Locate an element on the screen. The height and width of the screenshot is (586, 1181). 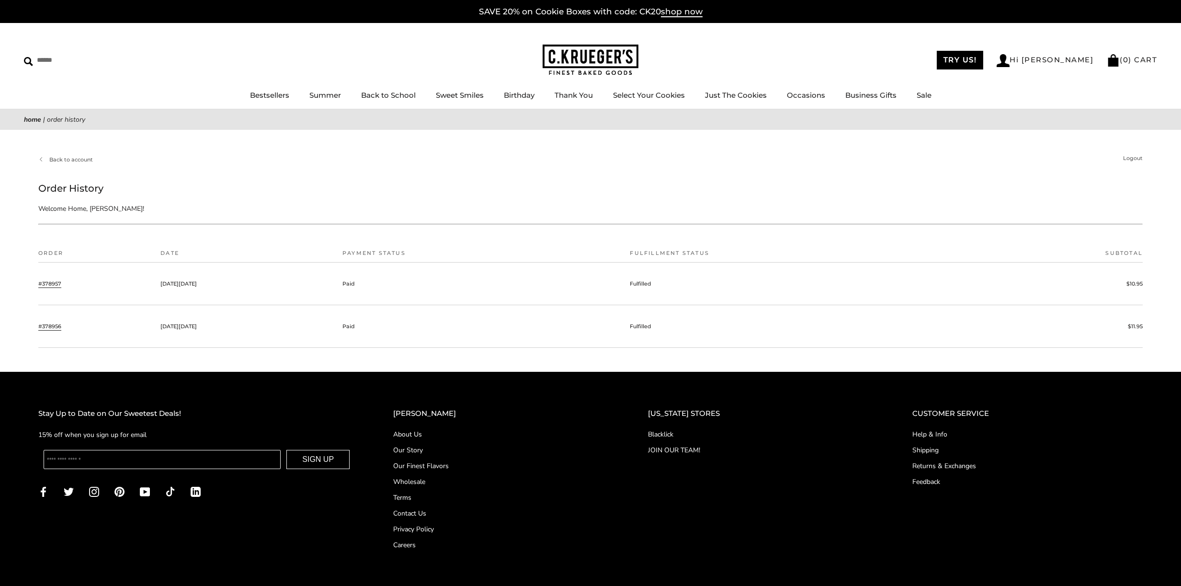
a: Bestsellers is located at coordinates (270, 95).